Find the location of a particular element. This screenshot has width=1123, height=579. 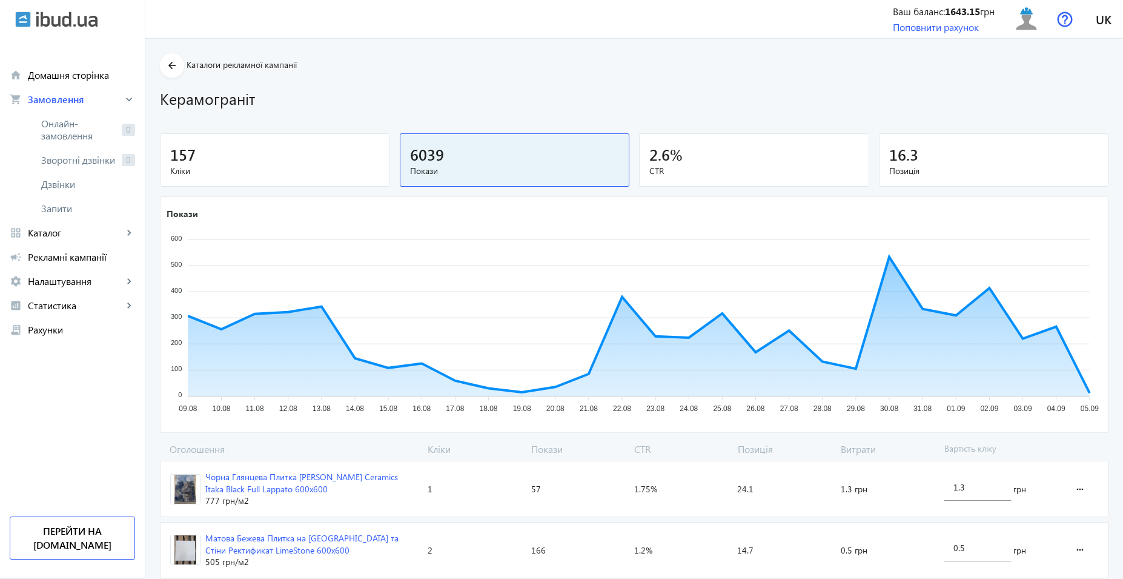

tspan: 300 is located at coordinates (176, 316).